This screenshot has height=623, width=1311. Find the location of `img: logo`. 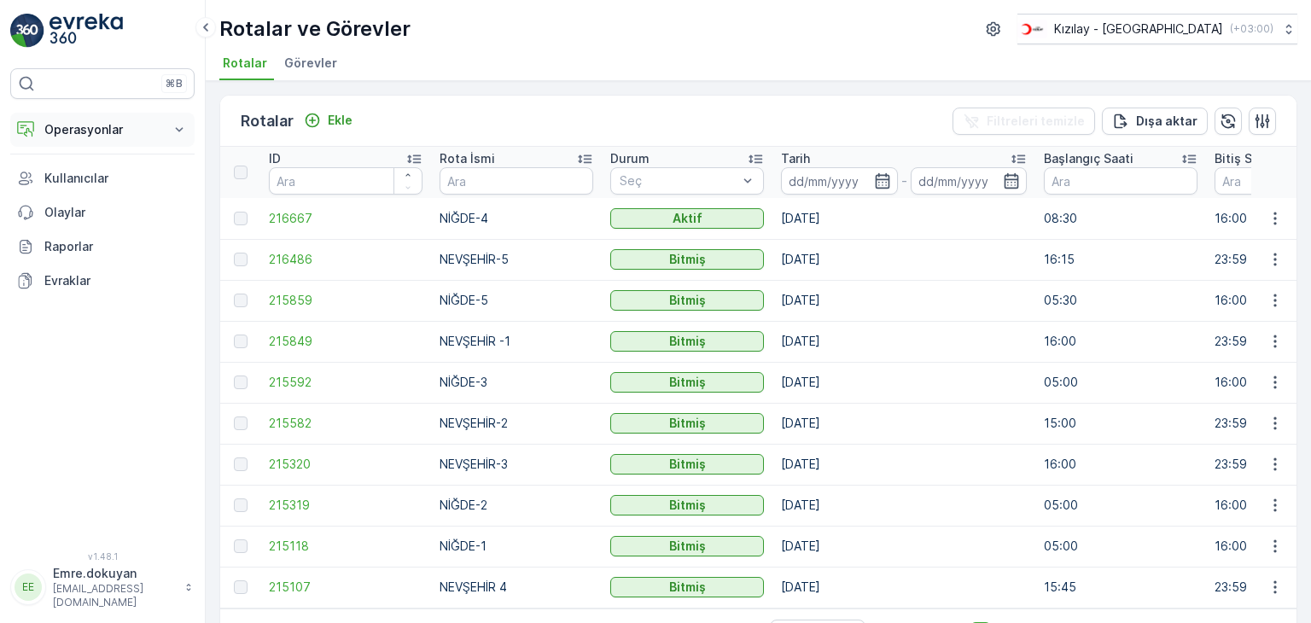

img: logo is located at coordinates (27, 31).